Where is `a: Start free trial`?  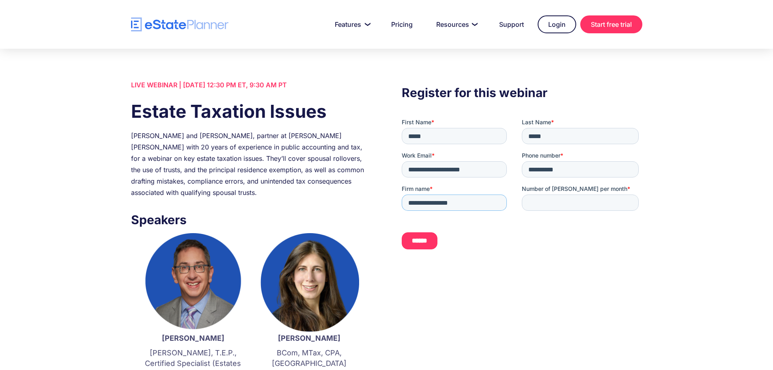
a: Start free trial is located at coordinates (611, 24).